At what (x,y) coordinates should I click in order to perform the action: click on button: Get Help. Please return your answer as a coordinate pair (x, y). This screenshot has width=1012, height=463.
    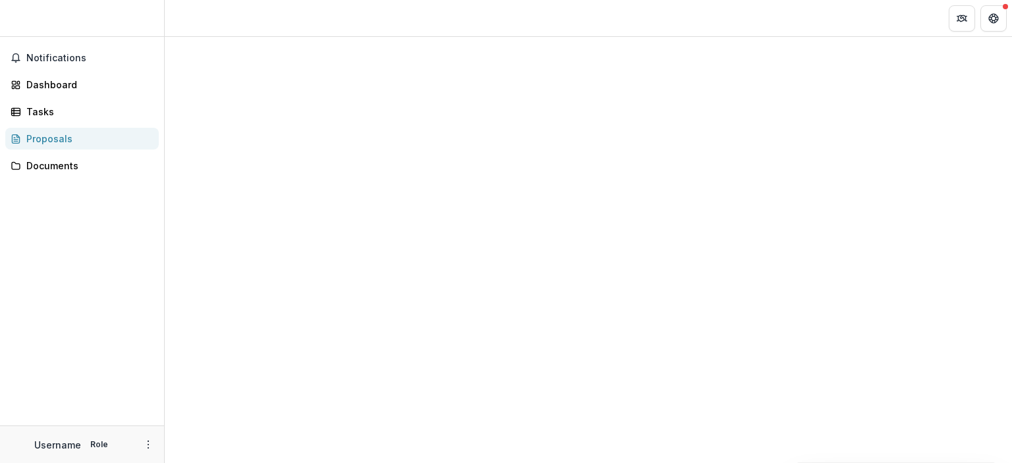
    Looking at the image, I should click on (994, 18).